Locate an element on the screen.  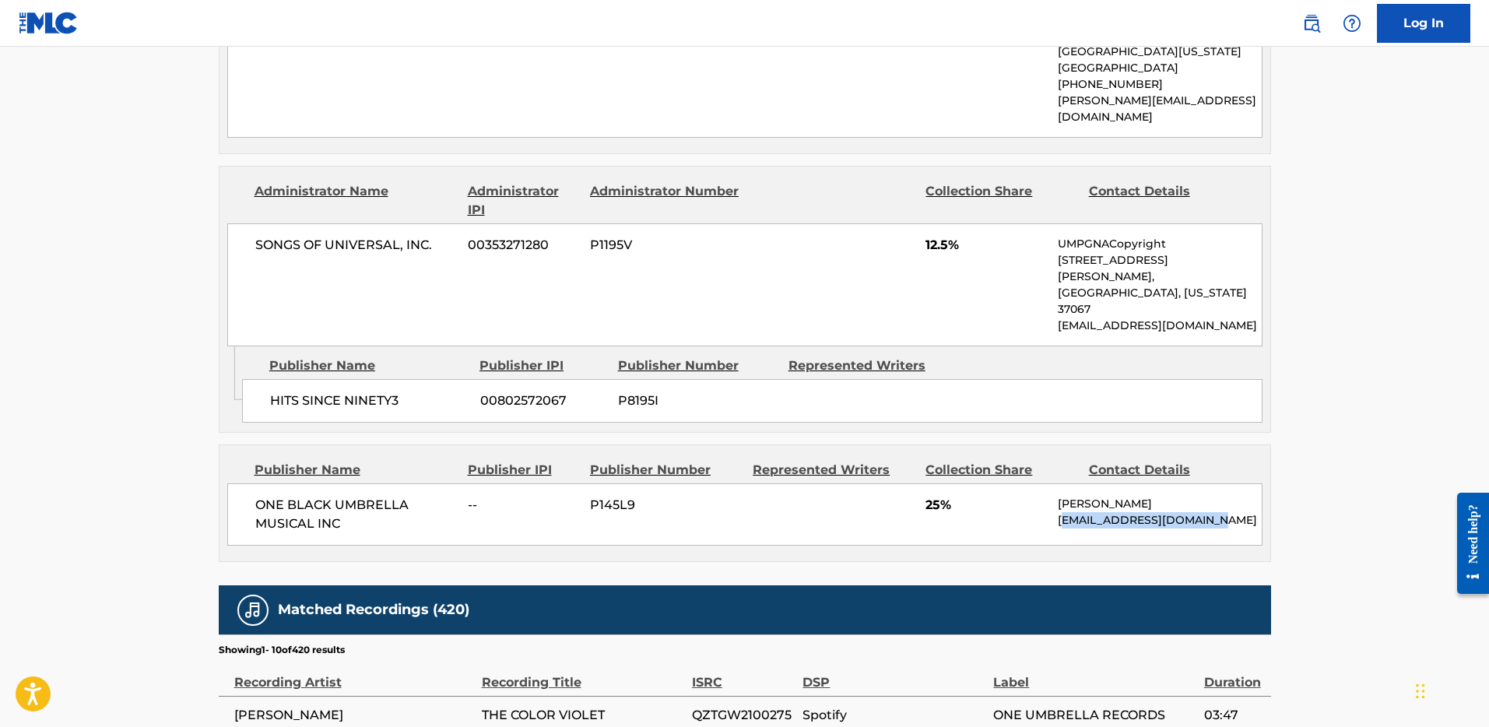
span: Spotify is located at coordinates (893, 715).